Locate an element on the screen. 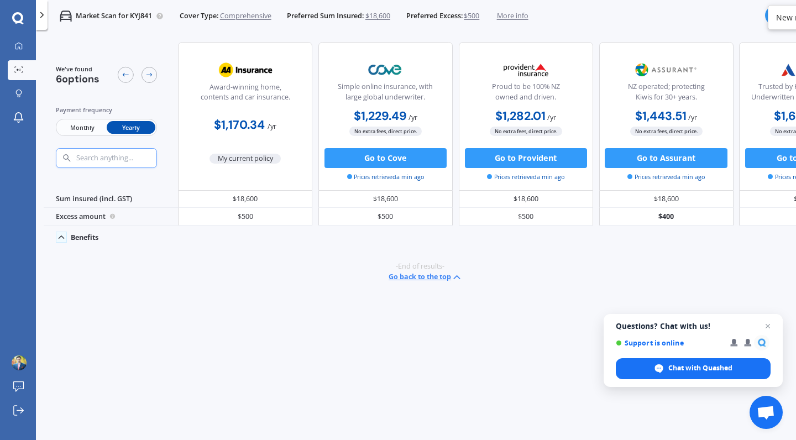 The width and height of the screenshot is (796, 440). b: $1,282.01 is located at coordinates (520, 116).